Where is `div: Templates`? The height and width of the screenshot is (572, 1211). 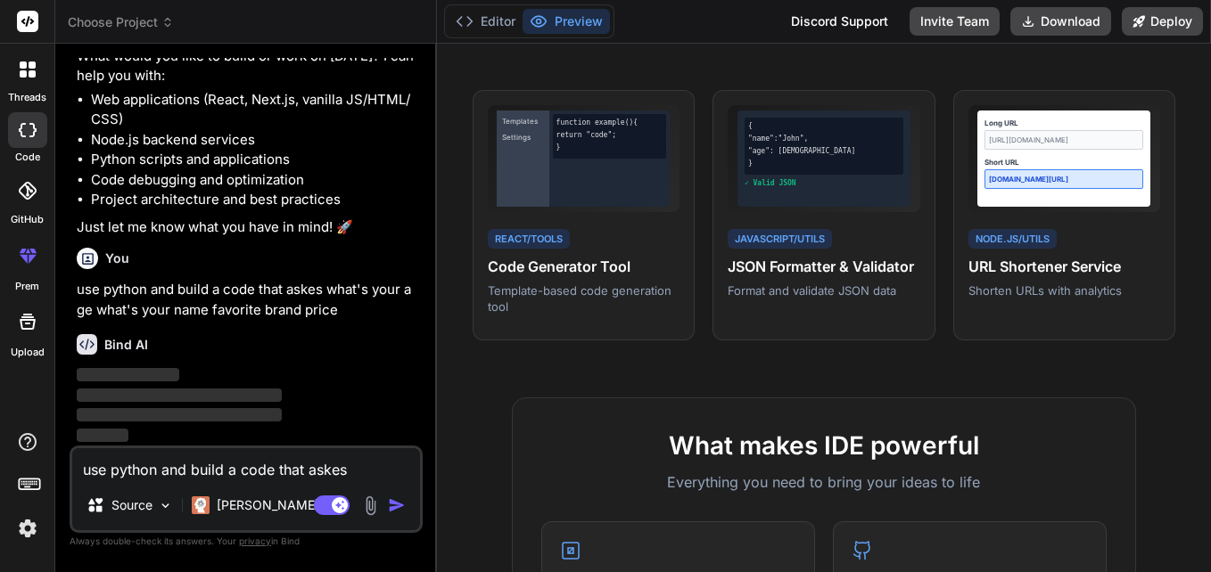 div: Templates is located at coordinates (522, 121).